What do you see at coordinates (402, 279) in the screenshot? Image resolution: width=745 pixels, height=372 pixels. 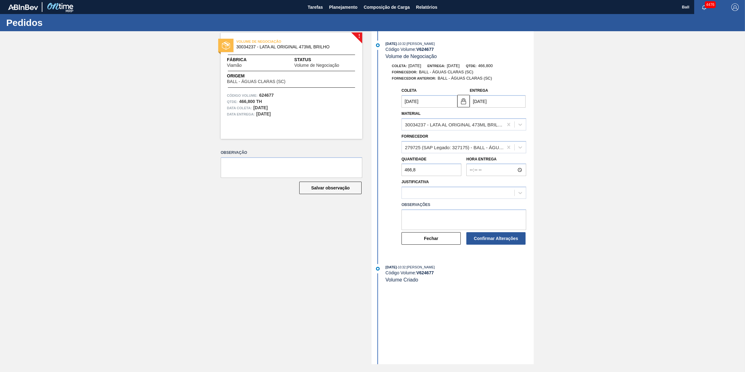 I see `span: Volume Criado` at bounding box center [402, 279].